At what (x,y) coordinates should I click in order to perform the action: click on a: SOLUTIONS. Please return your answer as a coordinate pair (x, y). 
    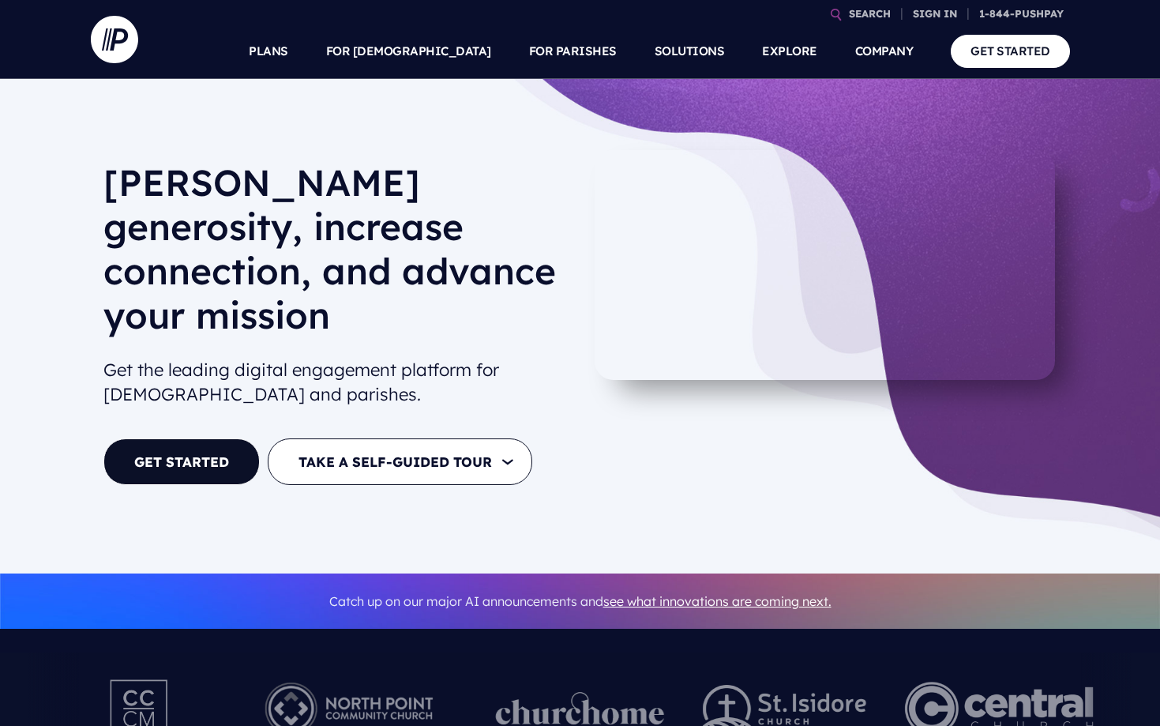
    Looking at the image, I should click on (689, 51).